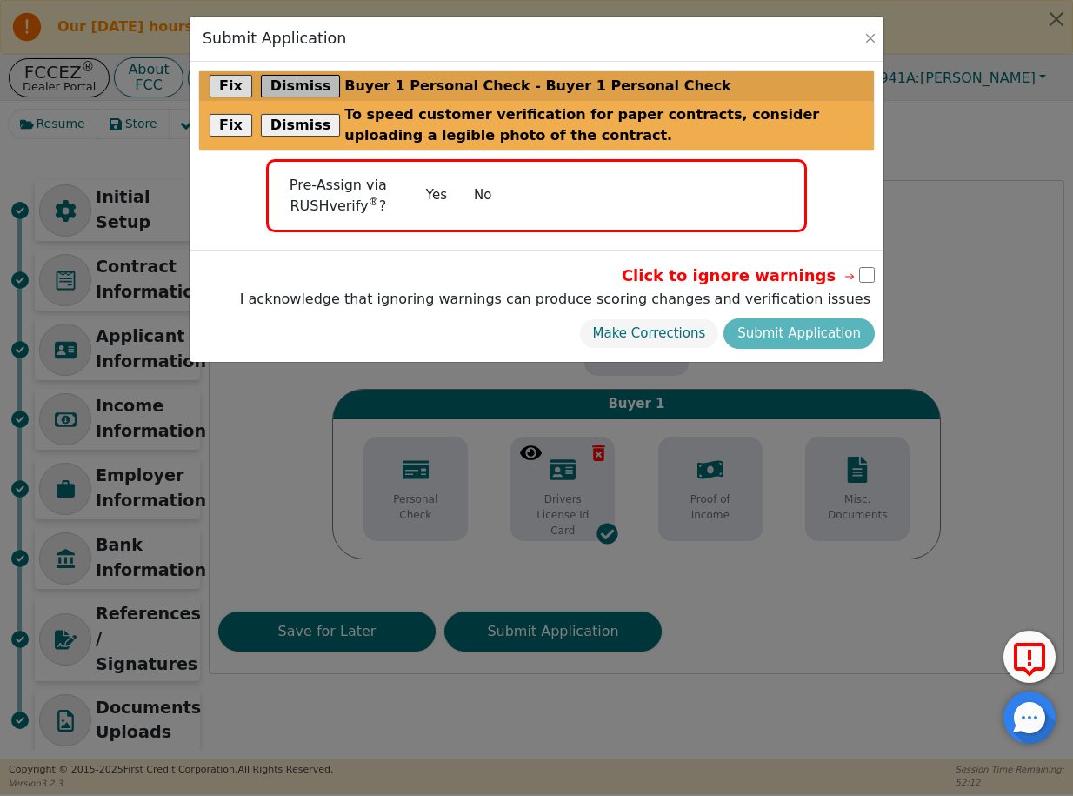  I want to click on button: Yes, so click(437, 195).